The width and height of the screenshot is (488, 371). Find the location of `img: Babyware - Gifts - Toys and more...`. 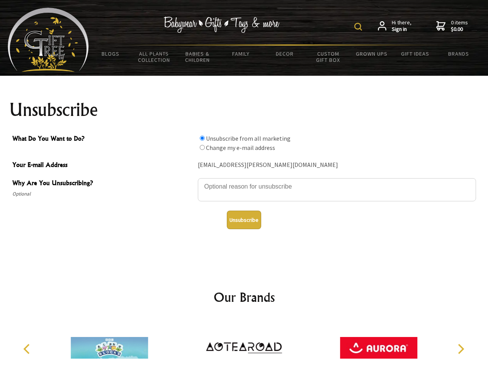

img: Babyware - Gifts - Toys and more... is located at coordinates (48, 40).